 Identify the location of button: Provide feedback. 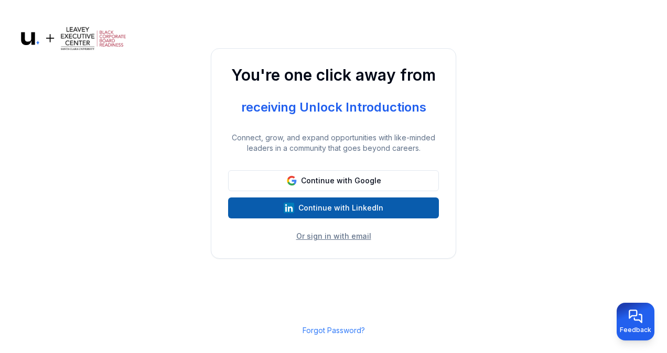
(636, 322).